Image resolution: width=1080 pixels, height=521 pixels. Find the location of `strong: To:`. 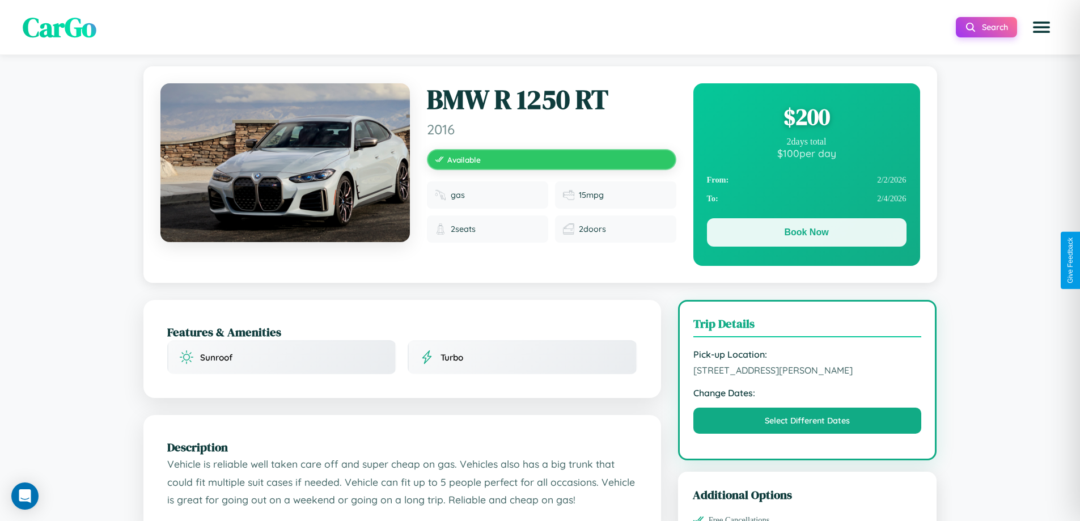

strong: To: is located at coordinates (713, 198).